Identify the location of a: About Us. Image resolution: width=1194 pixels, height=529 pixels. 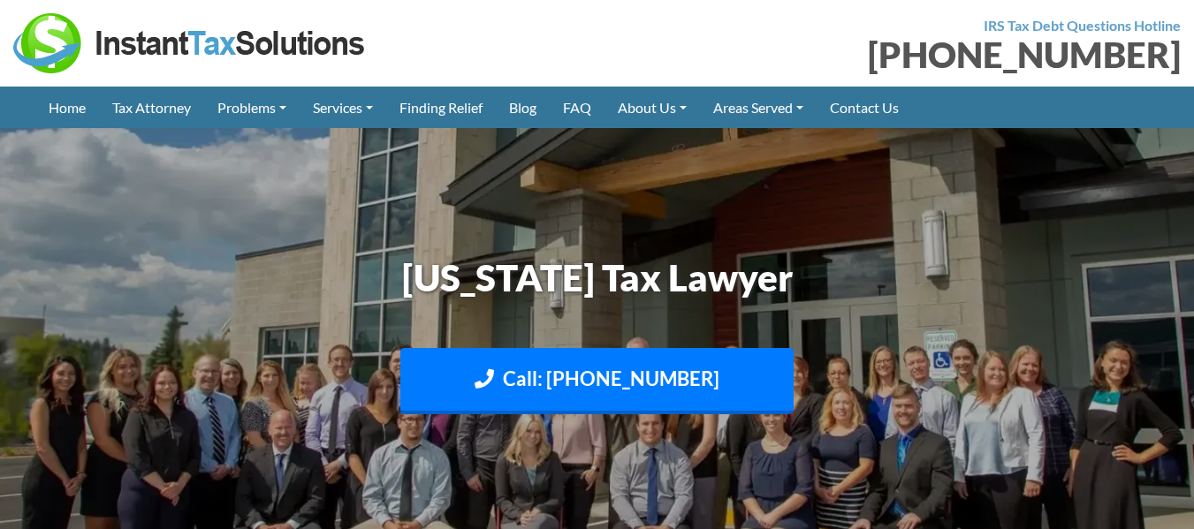
(652, 107).